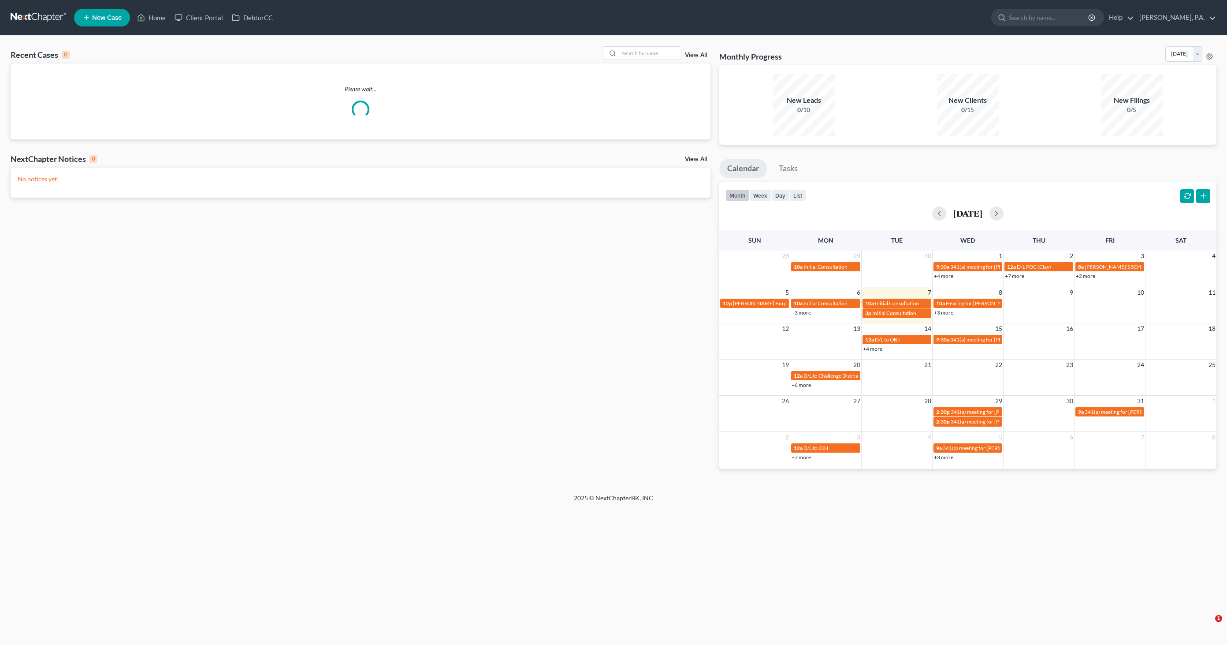 The width and height of the screenshot is (1227, 645). I want to click on span: 25, so click(1213, 365).